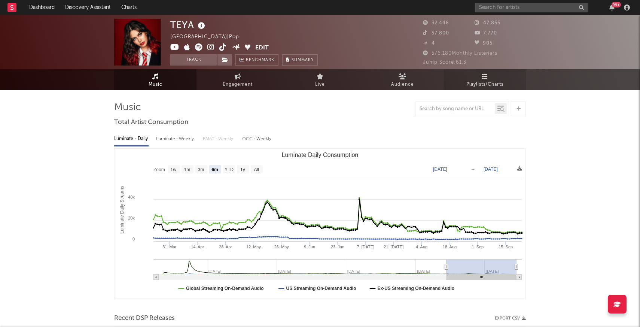 The image size is (640, 327). I want to click on span: Total Artist Consumption, so click(151, 122).